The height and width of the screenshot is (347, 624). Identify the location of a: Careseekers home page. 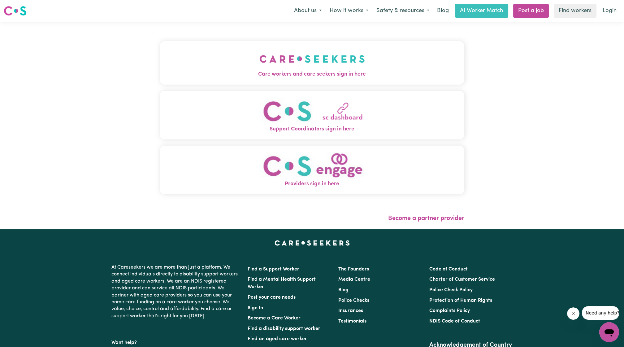
(312, 243).